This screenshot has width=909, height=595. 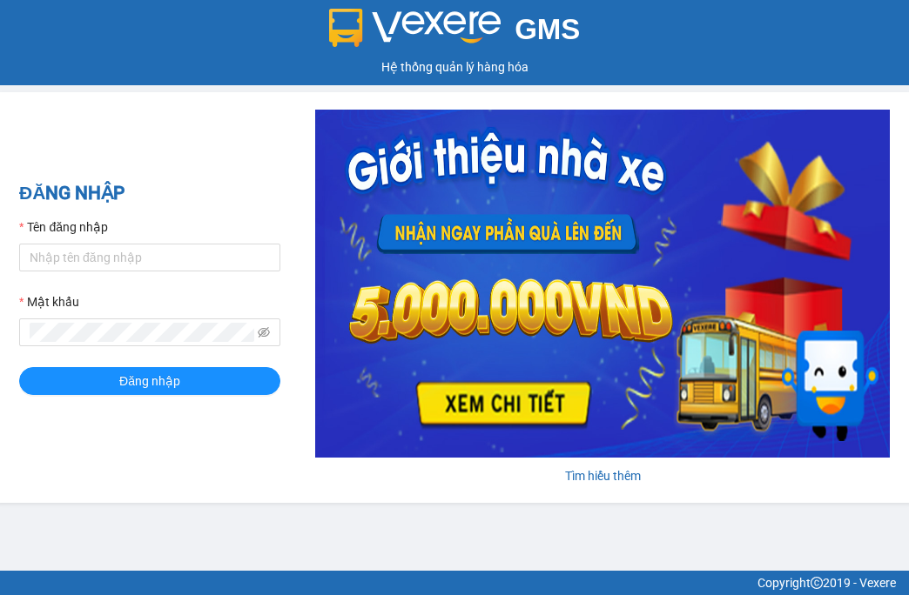 I want to click on div: Tìm hiểu thêm, so click(x=602, y=476).